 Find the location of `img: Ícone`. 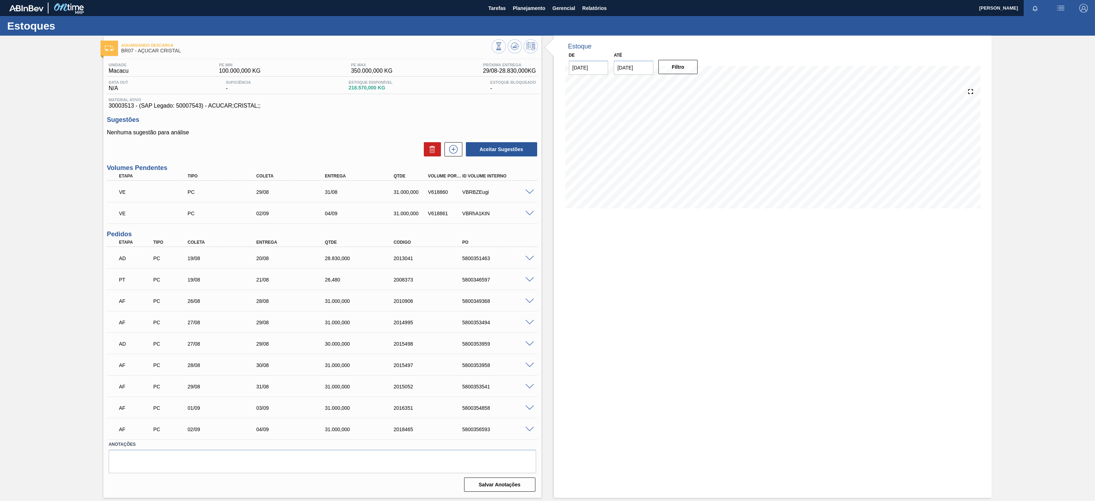

img: Ícone is located at coordinates (109, 48).